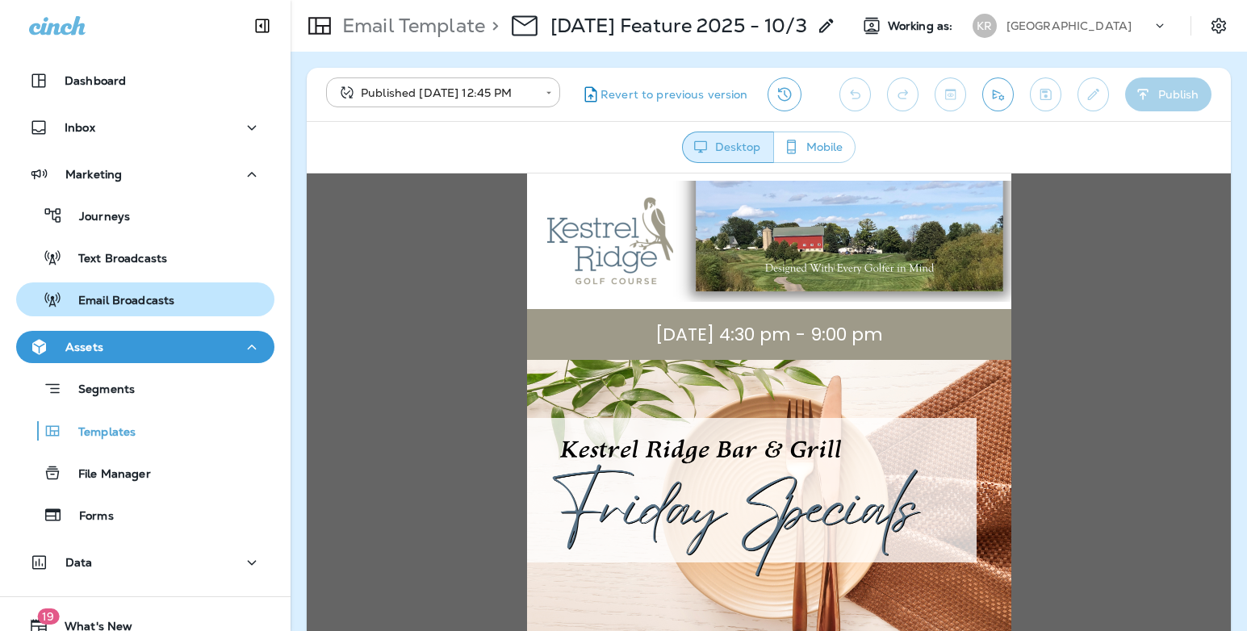  I want to click on p: Marketing, so click(94, 174).